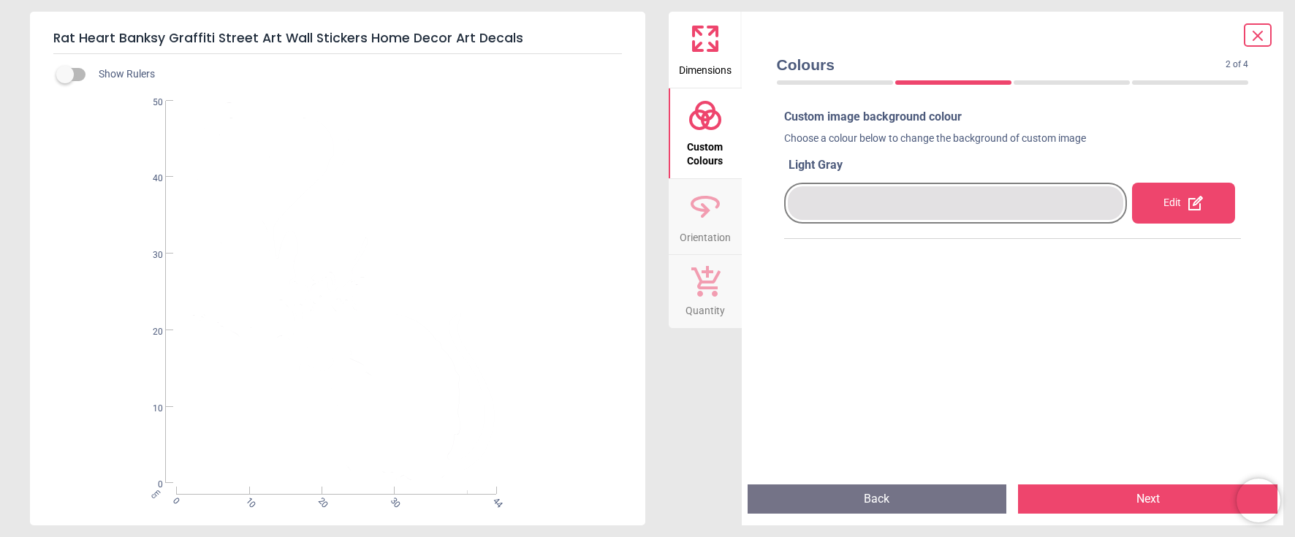  I want to click on div: Show Rulers, so click(355, 75).